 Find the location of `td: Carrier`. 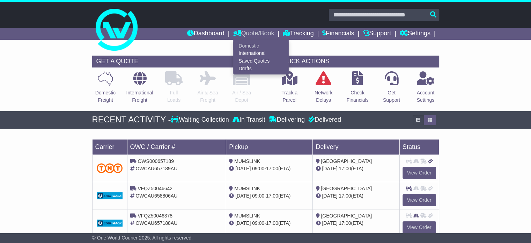

td: Carrier is located at coordinates (110, 147).